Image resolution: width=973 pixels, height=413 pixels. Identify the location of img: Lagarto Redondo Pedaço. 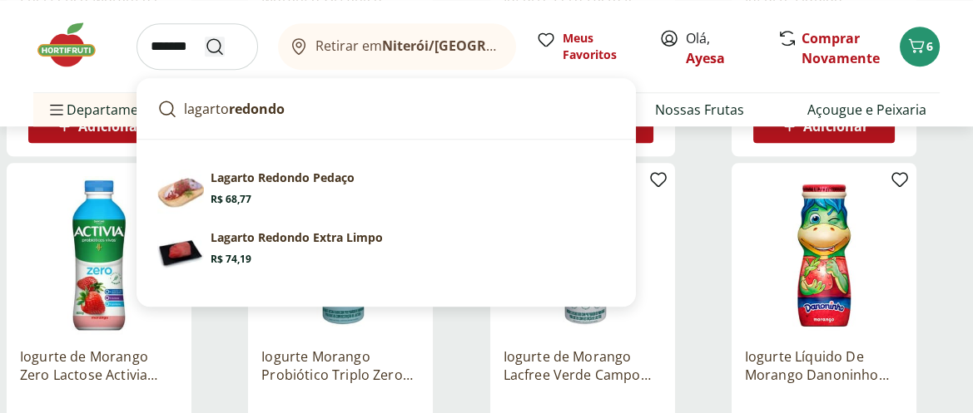
(181, 193).